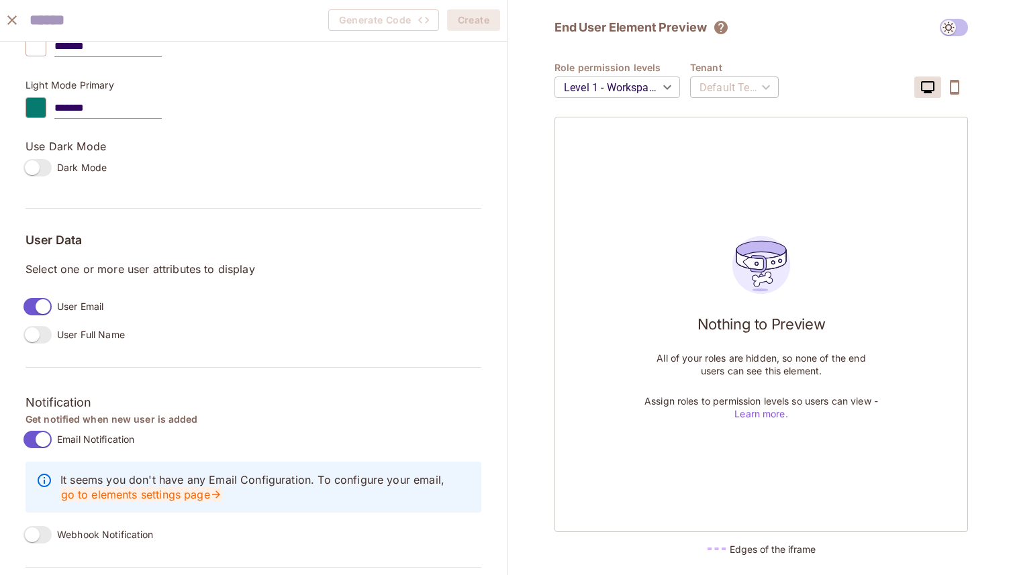  What do you see at coordinates (734, 87) in the screenshot?
I see `div: Default Tenant` at bounding box center [734, 87].